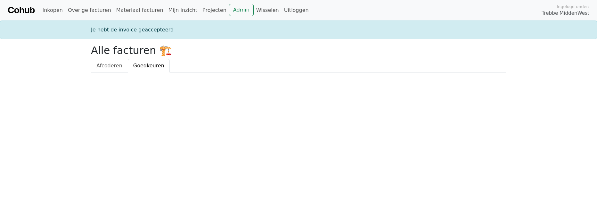  What do you see at coordinates (21, 10) in the screenshot?
I see `a: Cohub` at bounding box center [21, 10].